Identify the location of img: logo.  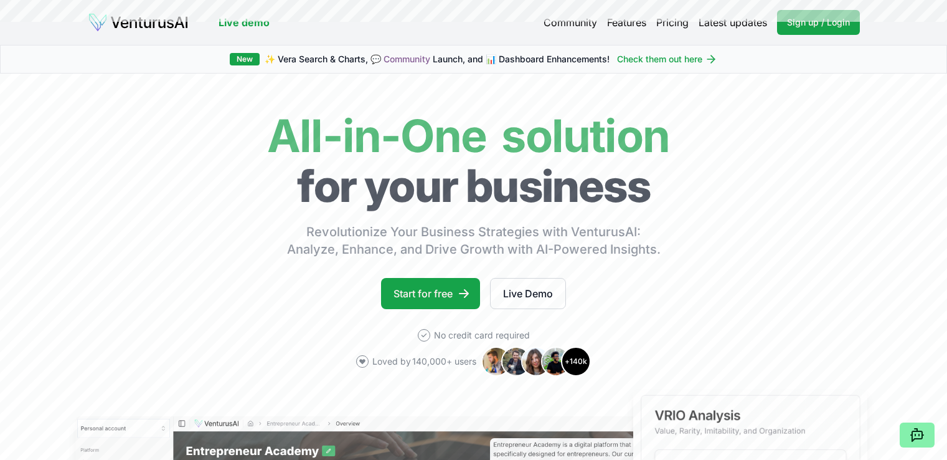
(138, 22).